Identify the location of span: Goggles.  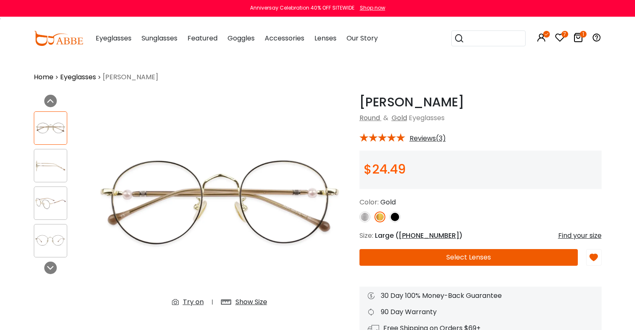
(241, 38).